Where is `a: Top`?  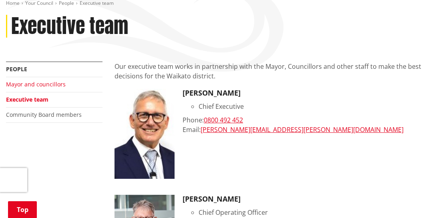
a: Top is located at coordinates (22, 210).